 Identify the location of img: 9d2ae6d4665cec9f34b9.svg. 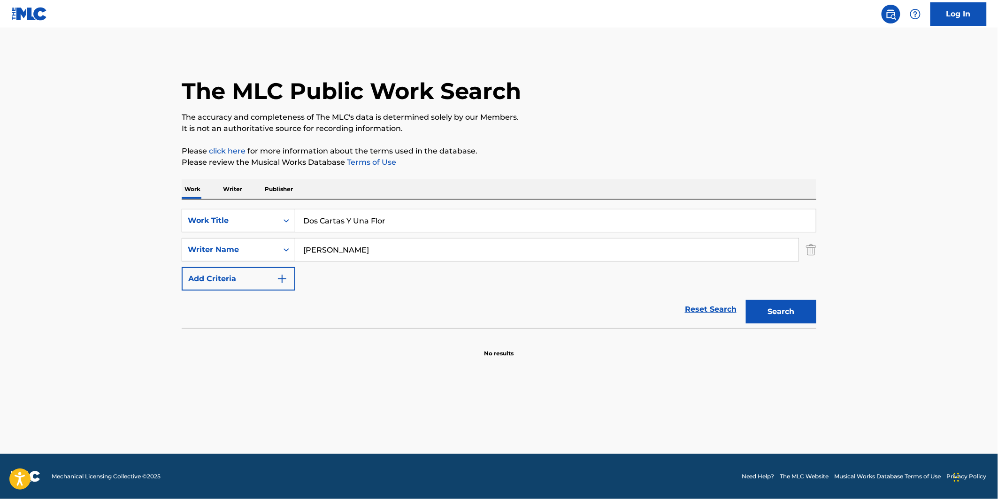
(282, 279).